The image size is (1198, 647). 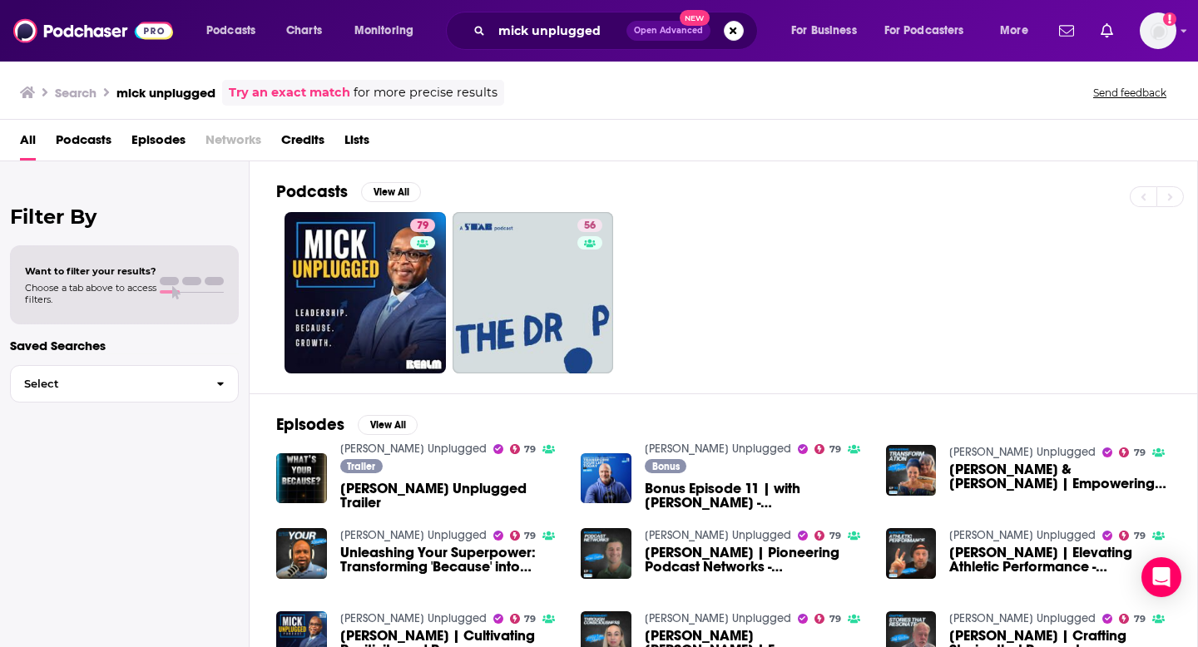 What do you see at coordinates (357, 143) in the screenshot?
I see `a: Lists` at bounding box center [357, 143].